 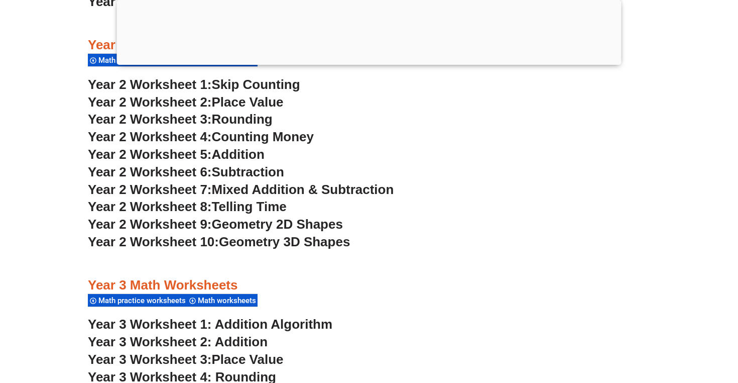 I want to click on span: Year 2 Worksheet 7:, so click(x=150, y=189).